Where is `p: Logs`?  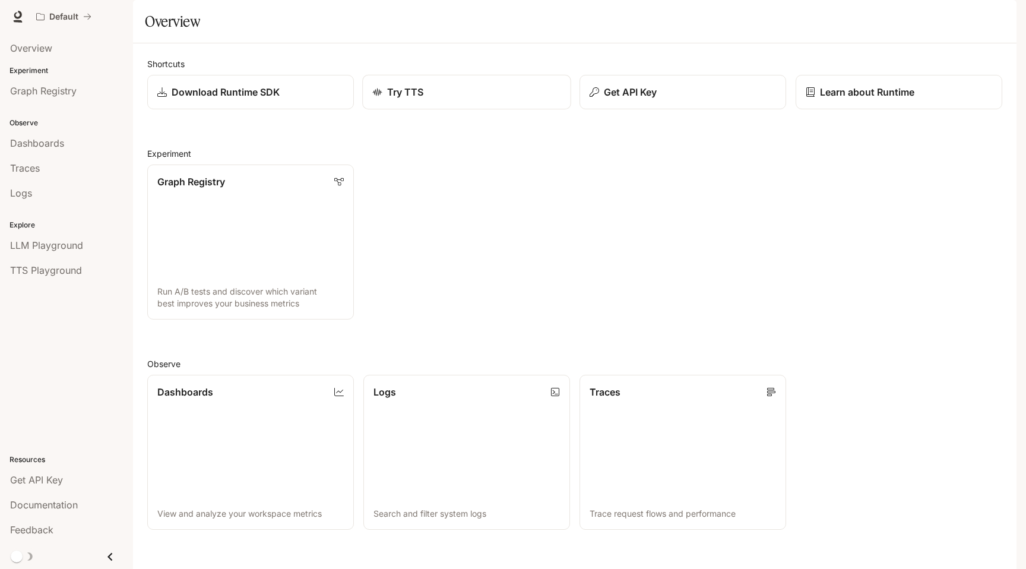
p: Logs is located at coordinates (385, 392).